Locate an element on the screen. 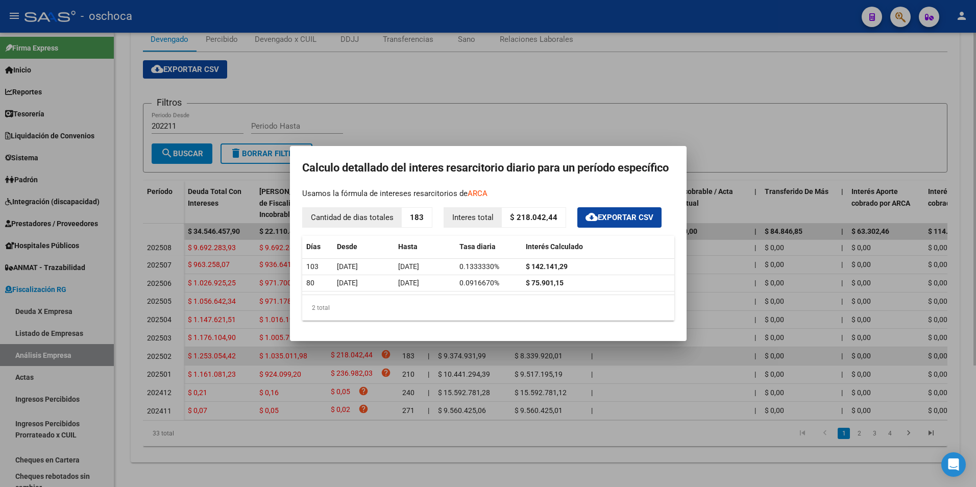 This screenshot has height=487, width=976. span: 80 is located at coordinates (310, 283).